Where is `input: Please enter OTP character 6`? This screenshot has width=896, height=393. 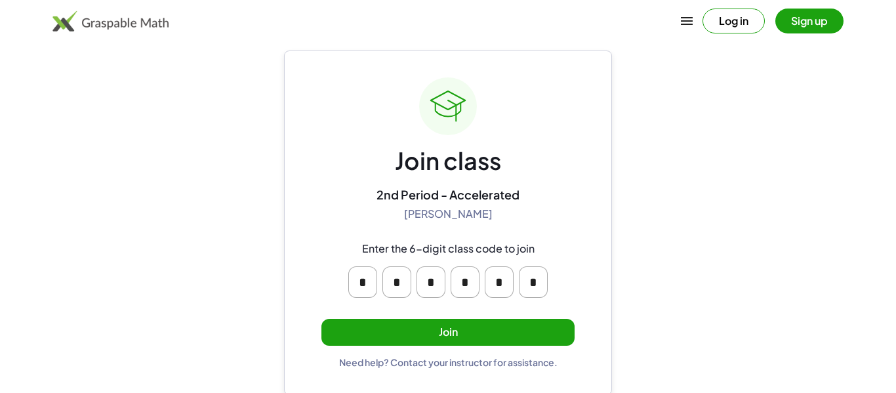 input: Please enter OTP character 6 is located at coordinates (534, 282).